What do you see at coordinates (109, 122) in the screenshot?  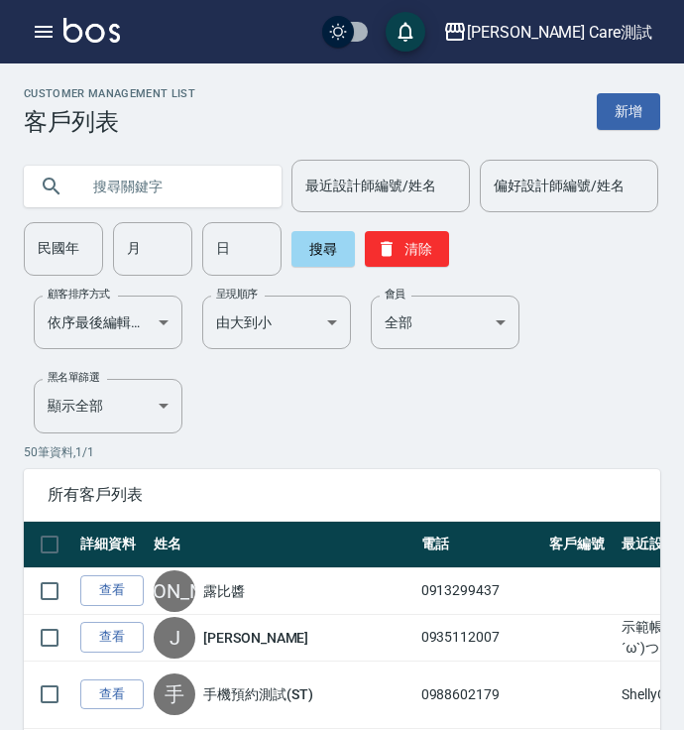 I see `h3: 客戶列表` at bounding box center [109, 122].